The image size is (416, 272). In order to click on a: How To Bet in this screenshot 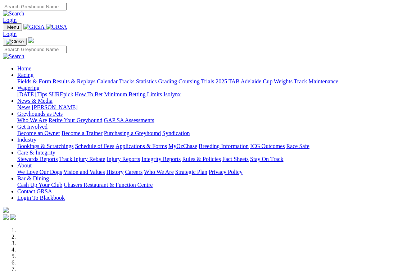, I will do `click(89, 94)`.